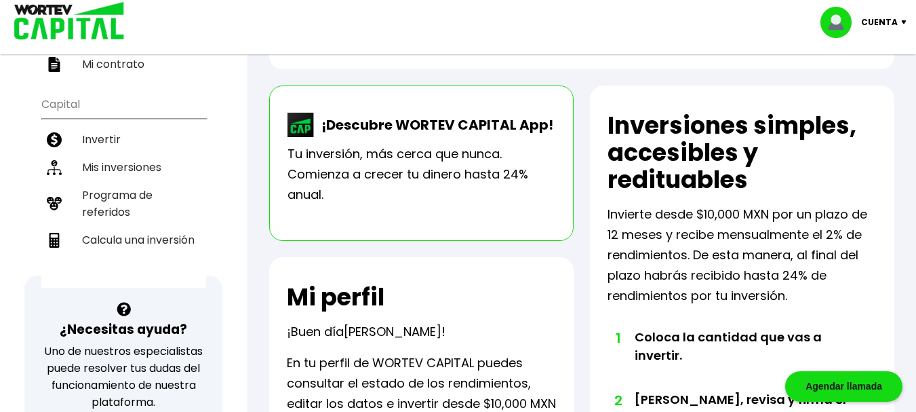  I want to click on p: ¡Buen día !, so click(366, 332).